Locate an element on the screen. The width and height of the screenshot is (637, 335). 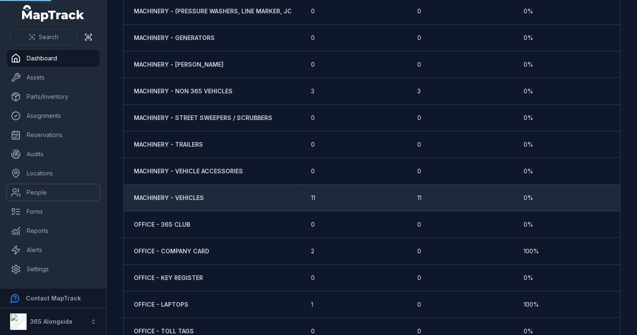
a: MACHINERY - STREET SWEEPERS / SCRUBBERS is located at coordinates (203, 118).